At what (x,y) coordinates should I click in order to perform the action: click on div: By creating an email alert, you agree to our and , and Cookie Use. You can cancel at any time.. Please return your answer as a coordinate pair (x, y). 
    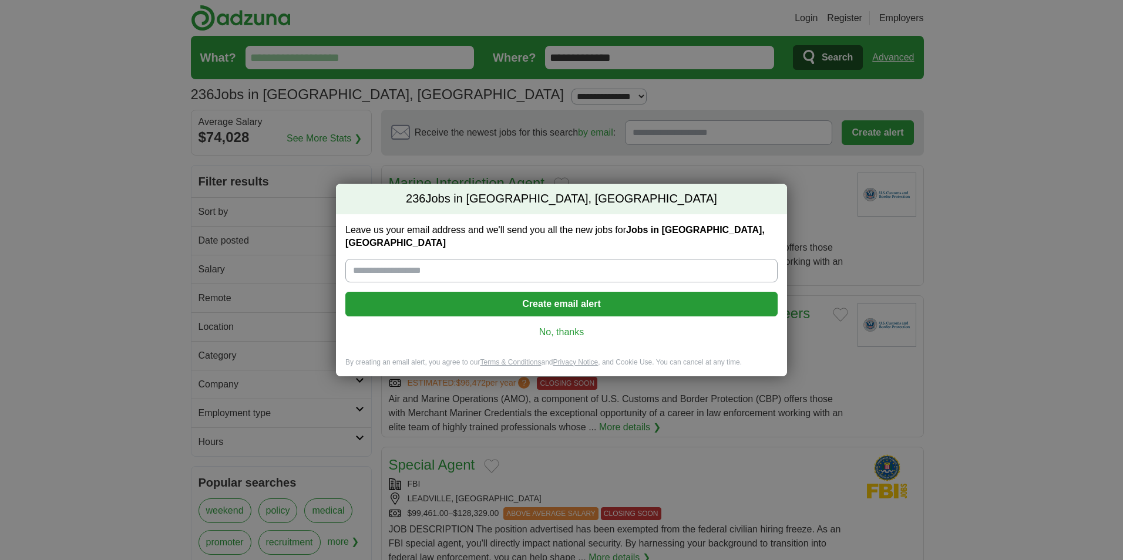
    Looking at the image, I should click on (561, 367).